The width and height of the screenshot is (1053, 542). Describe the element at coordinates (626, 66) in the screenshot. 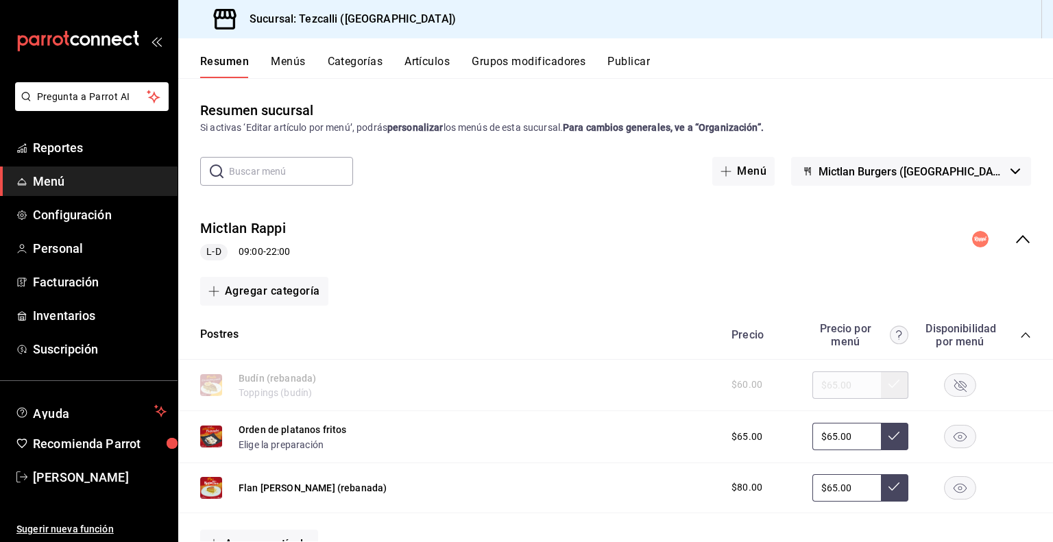

I see `div: navigation tabs` at that location.